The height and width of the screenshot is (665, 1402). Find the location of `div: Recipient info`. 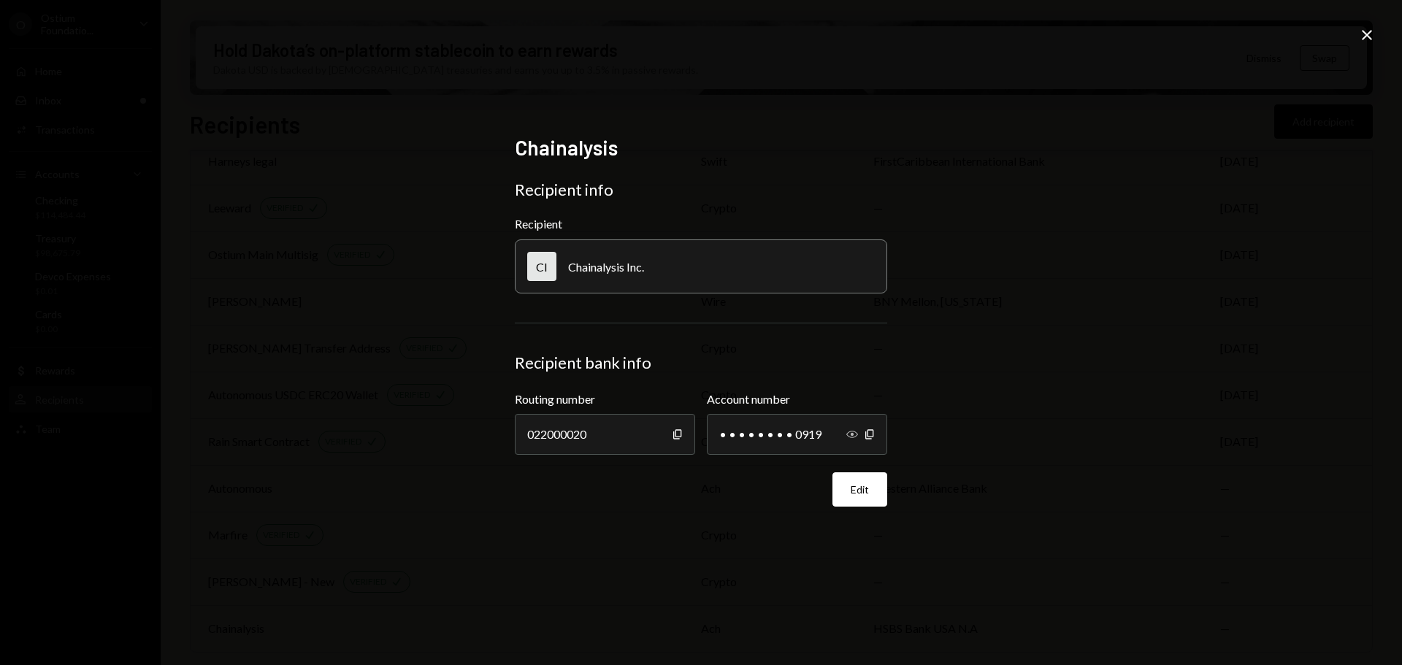

div: Recipient info is located at coordinates (701, 190).